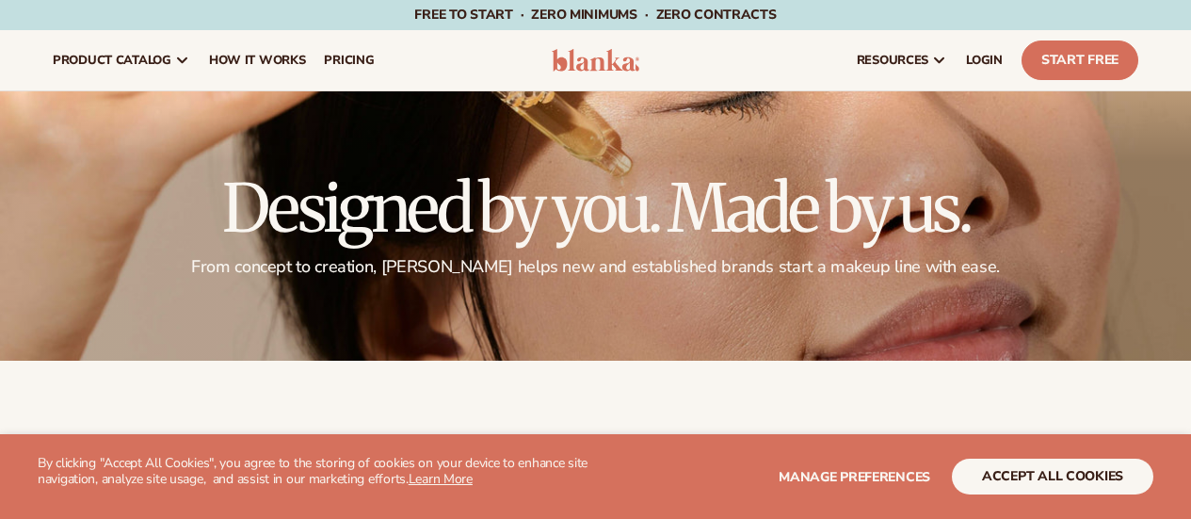 The image size is (1191, 519). What do you see at coordinates (596, 60) in the screenshot?
I see `a: logo` at bounding box center [596, 60].